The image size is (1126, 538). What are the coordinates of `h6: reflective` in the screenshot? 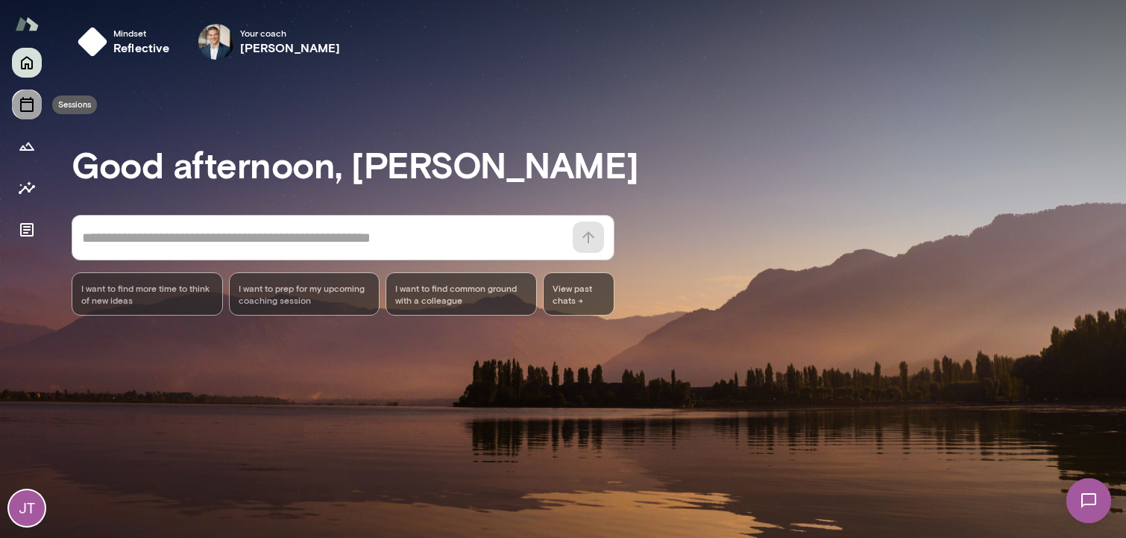 It's located at (142, 48).